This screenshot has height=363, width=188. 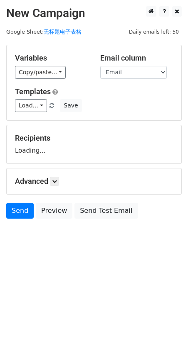 What do you see at coordinates (40, 72) in the screenshot?
I see `a: Copy/paste...` at bounding box center [40, 72].